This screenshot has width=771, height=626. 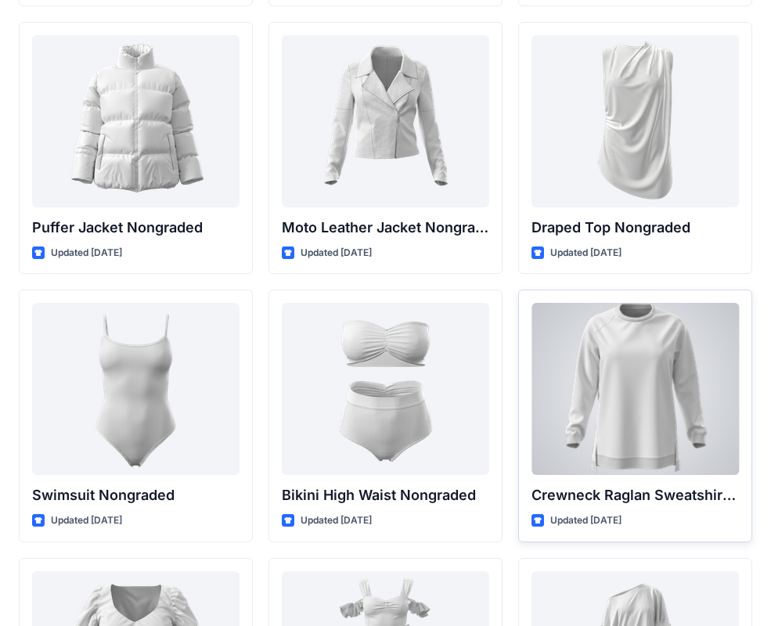 I want to click on a: Puffer Jacket Nongraded, so click(x=135, y=121).